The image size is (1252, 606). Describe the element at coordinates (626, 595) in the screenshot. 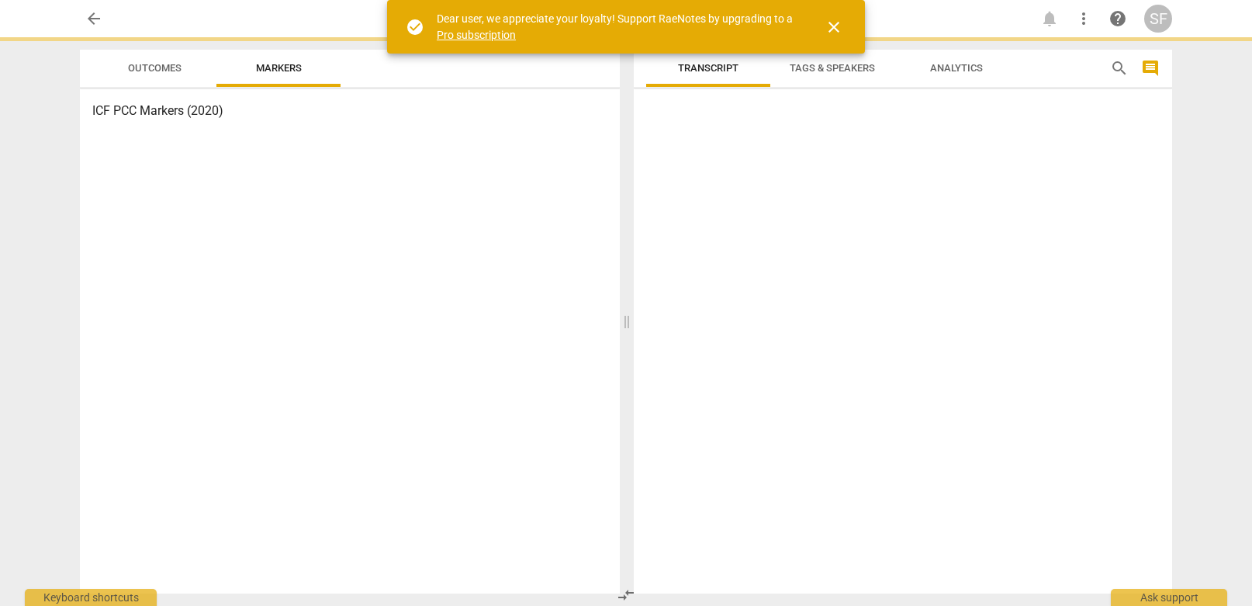

I see `span: compare_arrows` at that location.